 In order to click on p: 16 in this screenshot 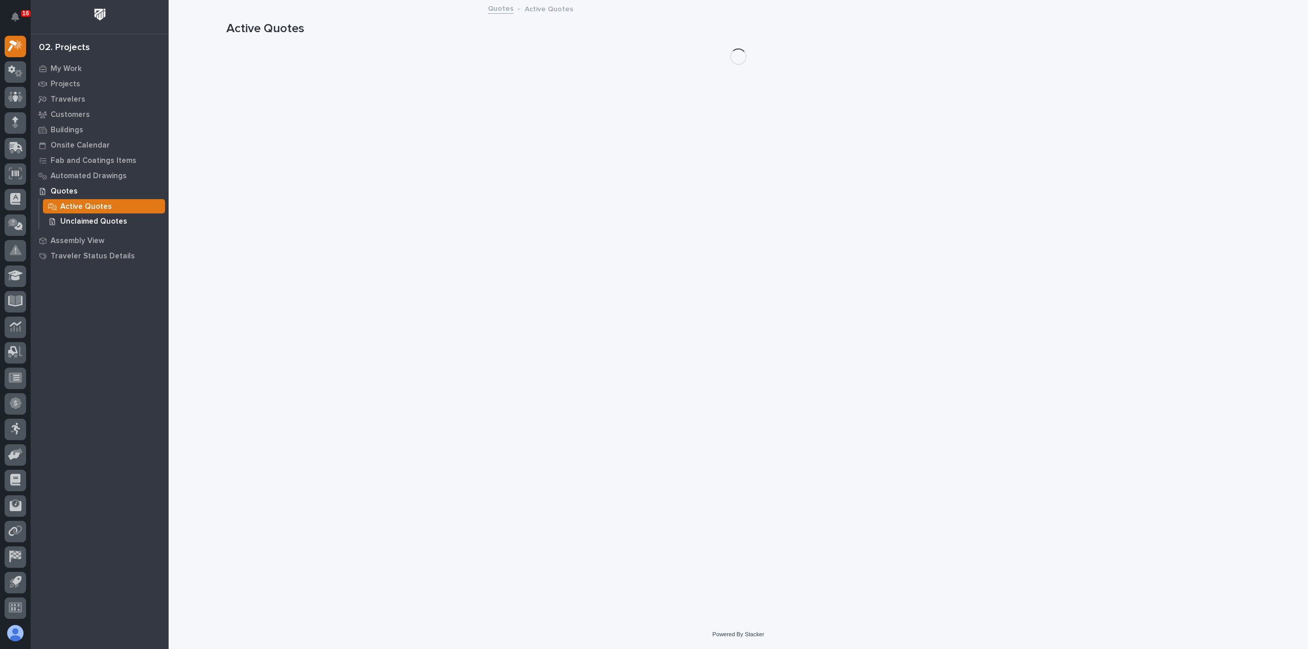, I will do `click(26, 13)`.